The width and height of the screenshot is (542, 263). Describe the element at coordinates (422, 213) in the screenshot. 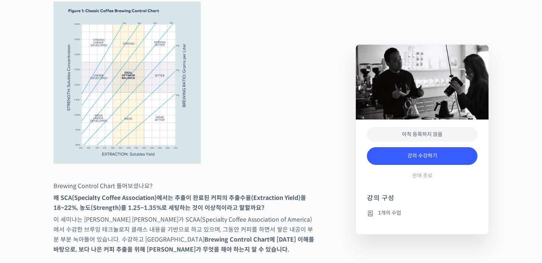

I see `li: 1개의 수업` at that location.